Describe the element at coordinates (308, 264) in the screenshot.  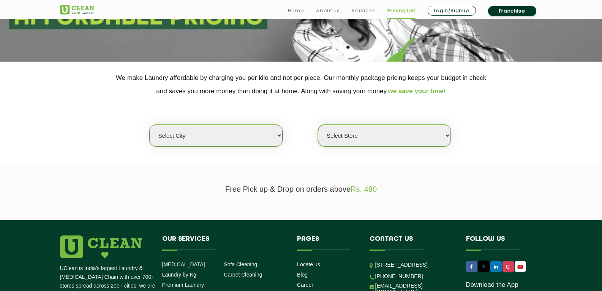
I see `a: Locate us` at that location.